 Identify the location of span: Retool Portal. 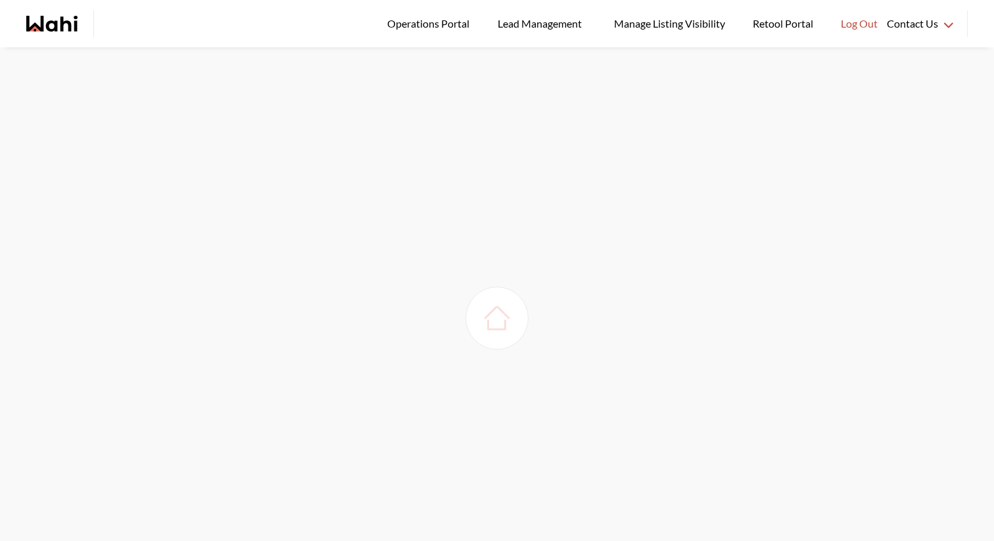
(785, 24).